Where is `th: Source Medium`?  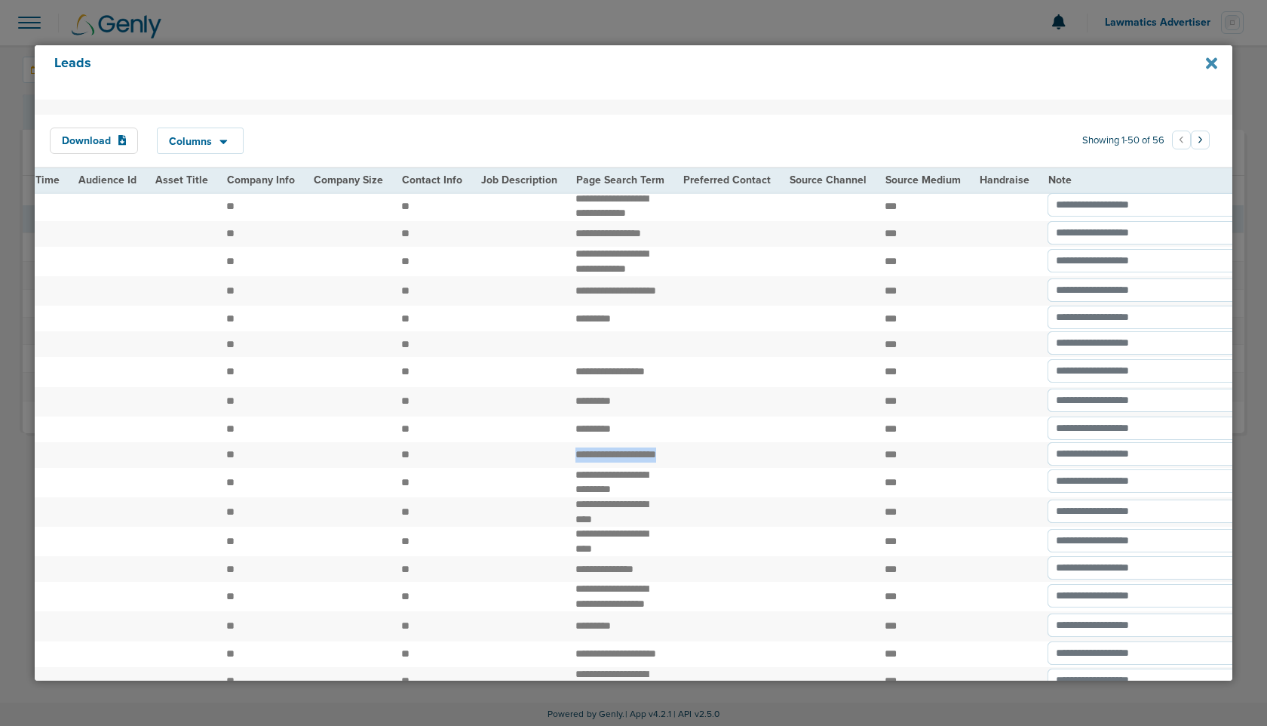
th: Source Medium is located at coordinates (923, 180).